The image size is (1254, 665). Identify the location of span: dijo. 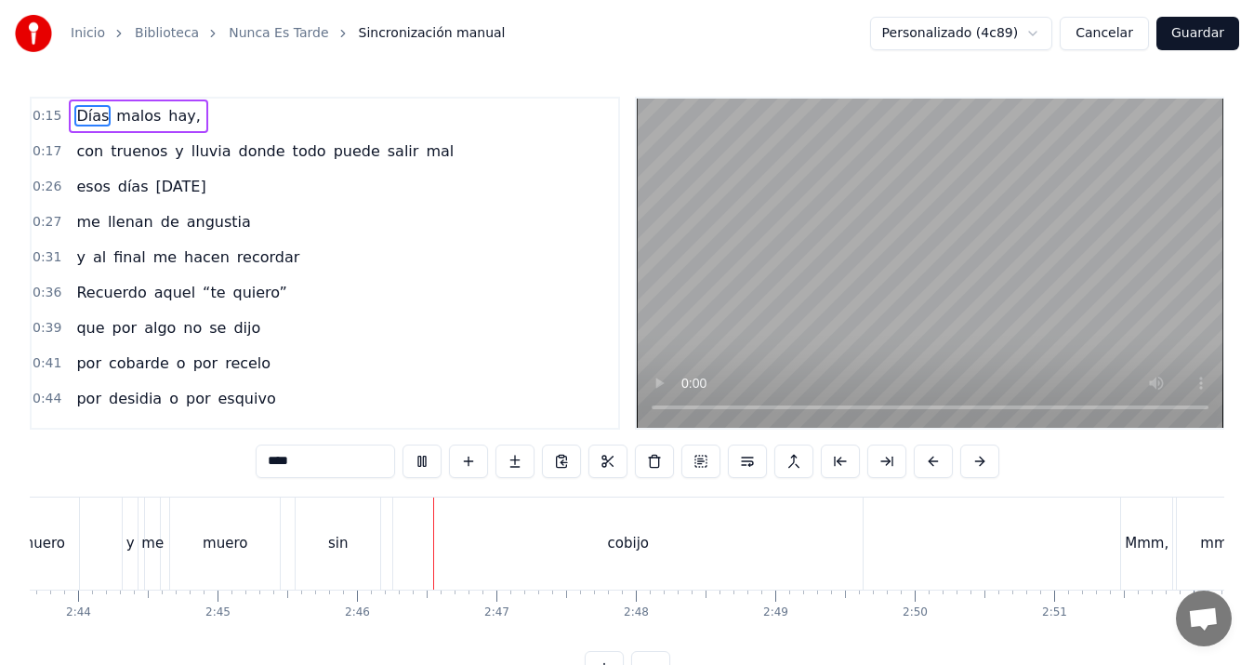
(246, 327).